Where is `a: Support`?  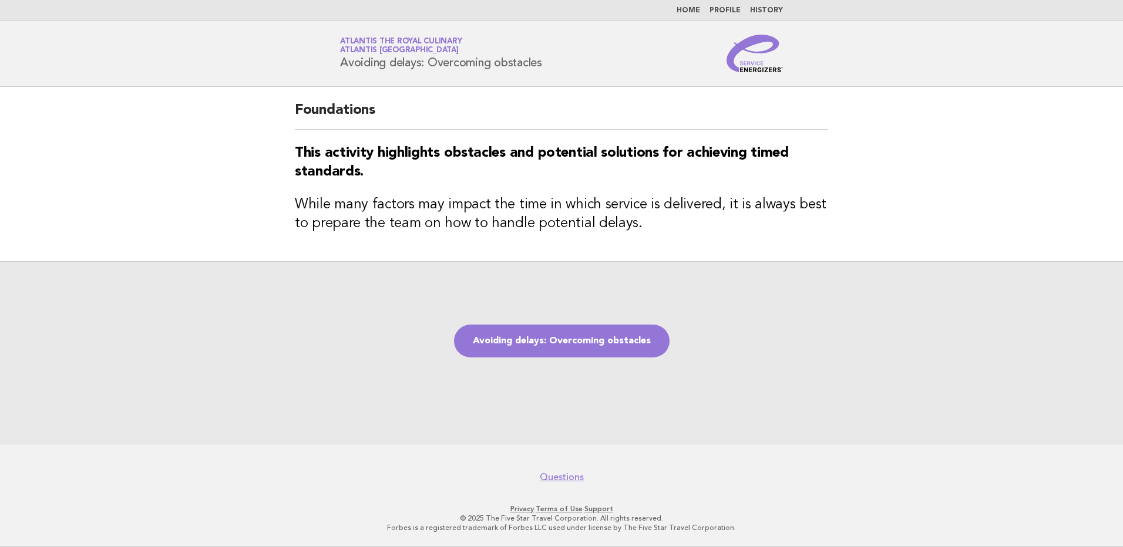 a: Support is located at coordinates (599, 509).